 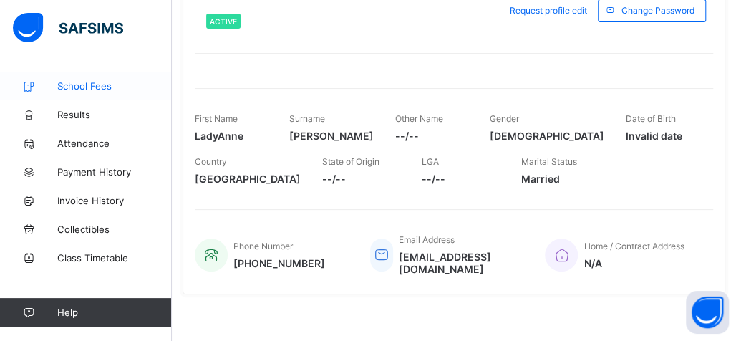 I want to click on span: Results, so click(x=115, y=115).